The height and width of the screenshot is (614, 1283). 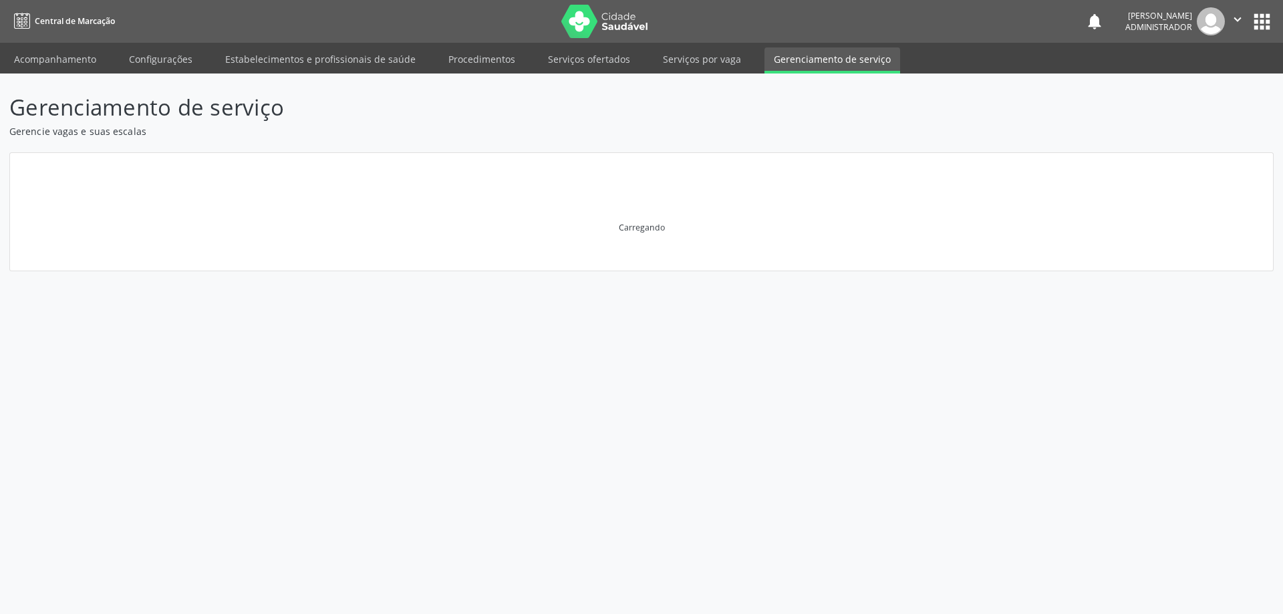 I want to click on button: notifications, so click(x=1094, y=21).